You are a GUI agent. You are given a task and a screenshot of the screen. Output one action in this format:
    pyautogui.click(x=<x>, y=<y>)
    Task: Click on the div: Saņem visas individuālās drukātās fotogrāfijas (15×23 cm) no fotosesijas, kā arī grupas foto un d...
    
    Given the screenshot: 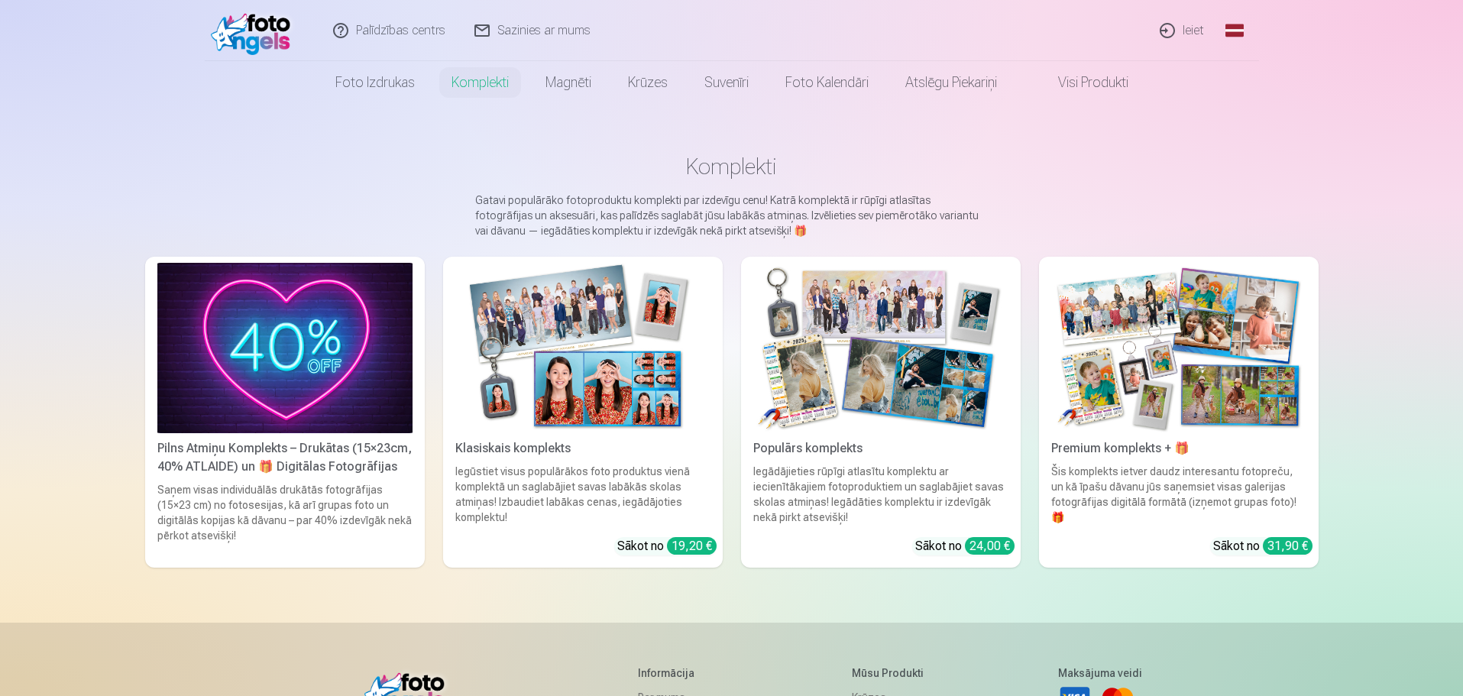 What is the action you would take?
    pyautogui.click(x=285, y=522)
    